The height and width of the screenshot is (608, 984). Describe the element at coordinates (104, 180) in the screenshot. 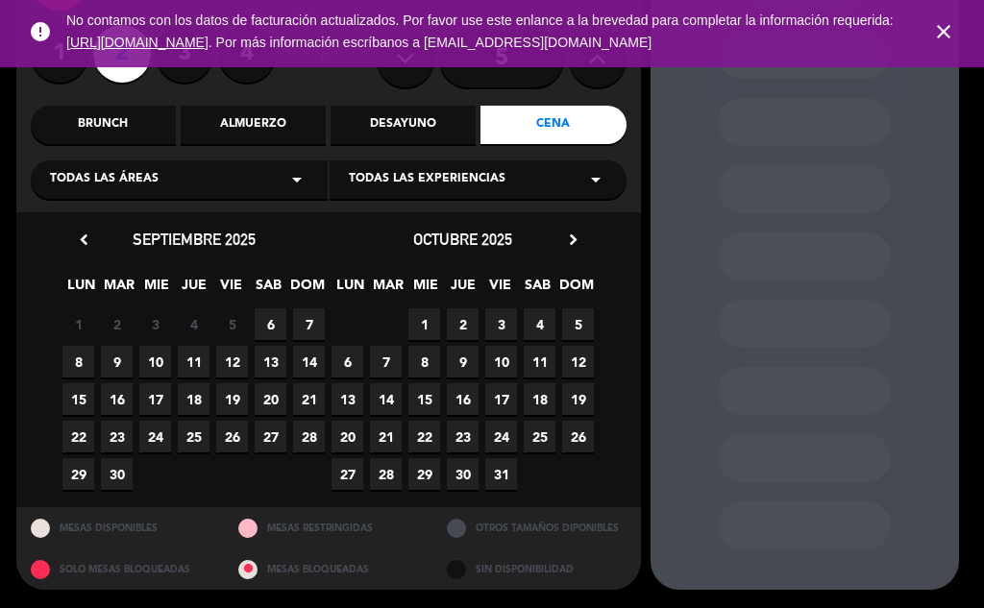

I see `span: Todas las áreas` at that location.